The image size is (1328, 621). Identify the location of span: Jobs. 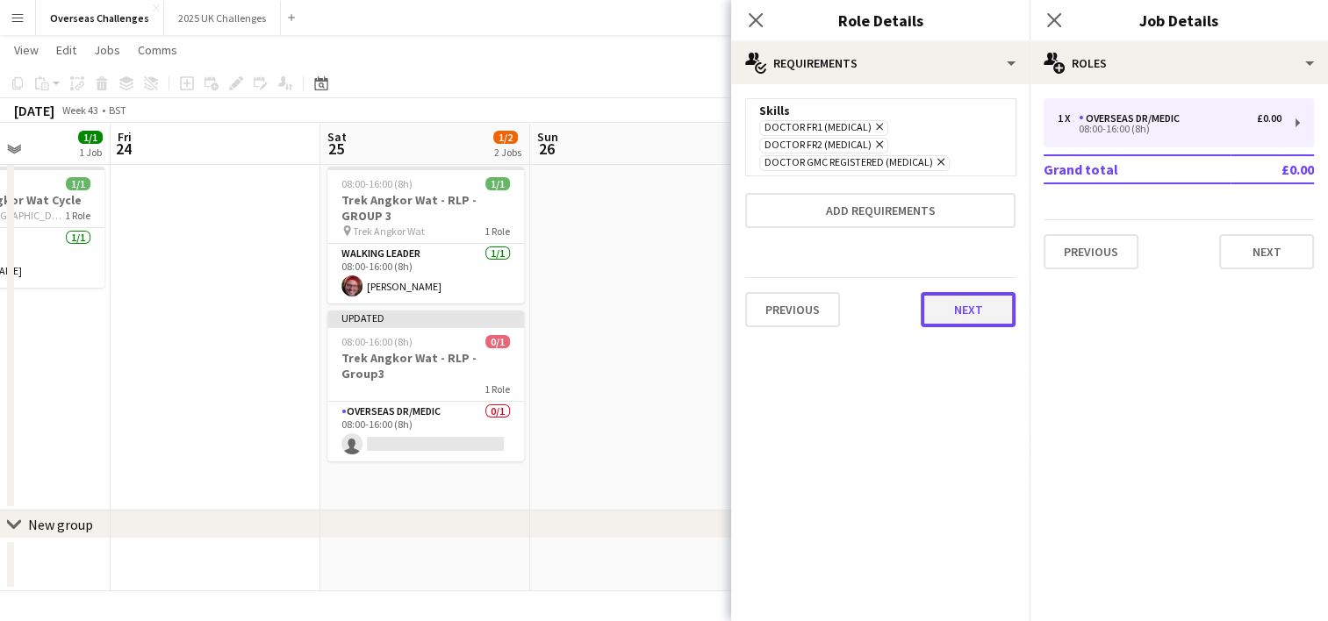
(107, 50).